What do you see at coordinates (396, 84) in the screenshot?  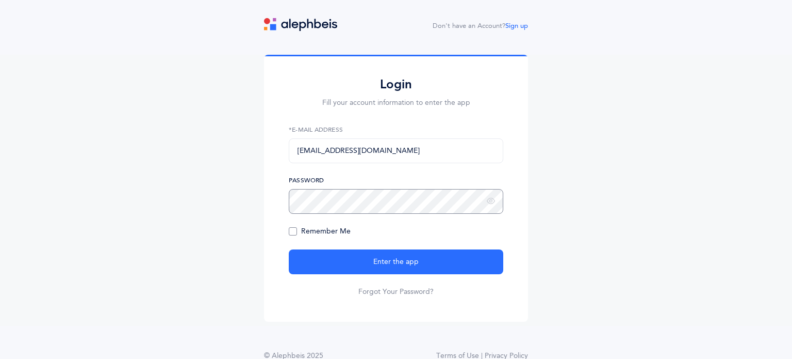 I see `h2: Login` at bounding box center [396, 84].